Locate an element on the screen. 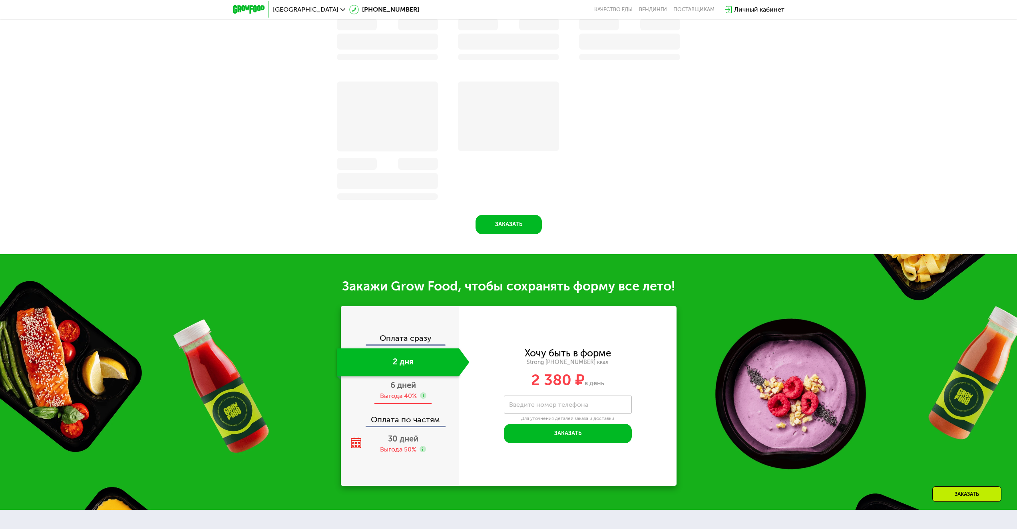 The height and width of the screenshot is (529, 1017). div: Оплата по частям is located at coordinates (400, 417).